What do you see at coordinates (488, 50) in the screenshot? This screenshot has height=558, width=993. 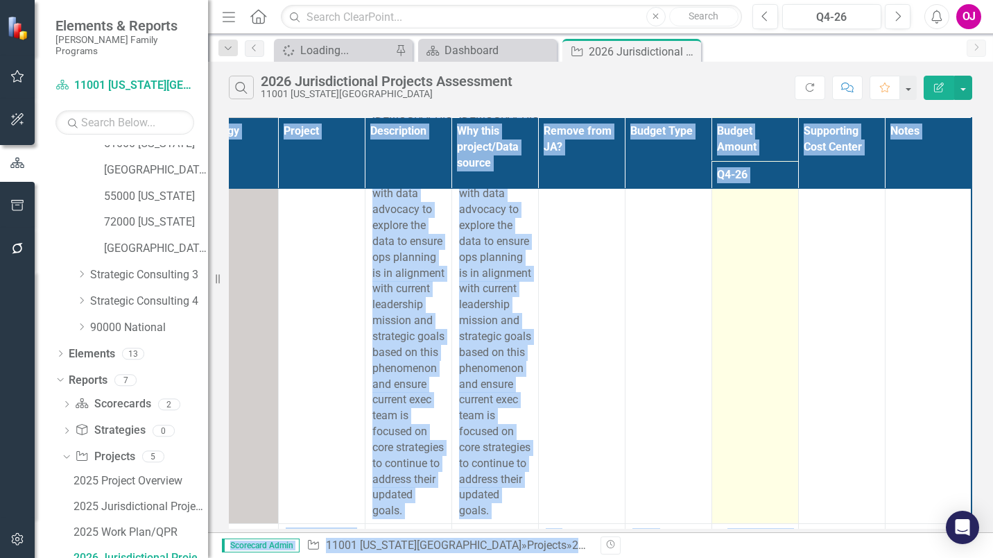 I see `a: Dashboard` at bounding box center [488, 50].